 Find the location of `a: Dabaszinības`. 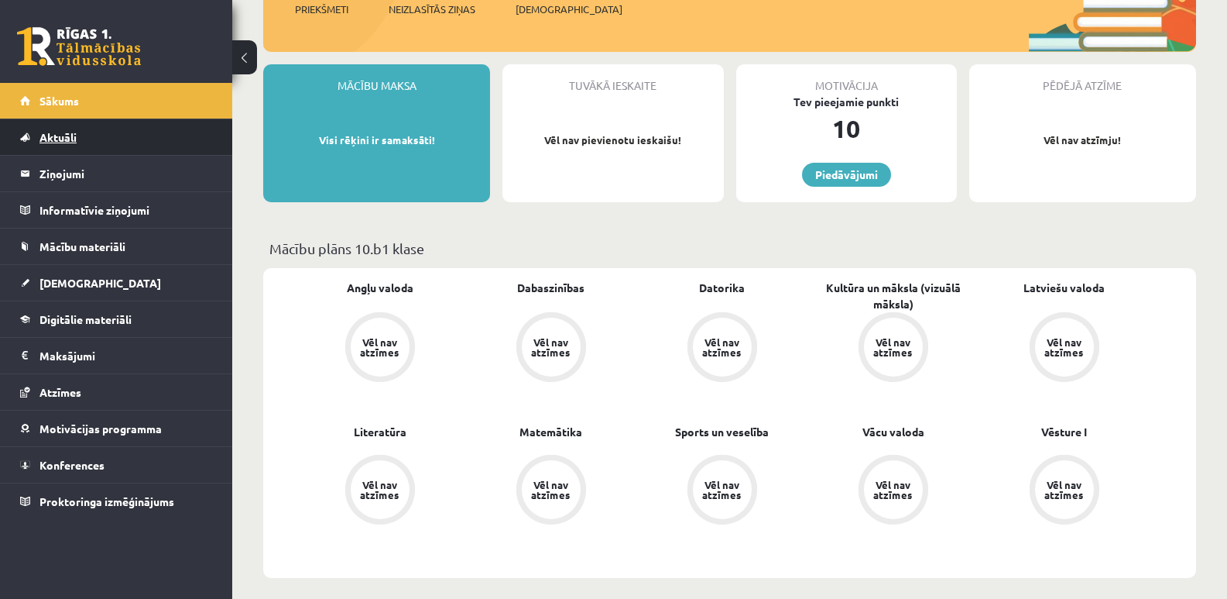

a: Dabaszinības is located at coordinates (551, 287).